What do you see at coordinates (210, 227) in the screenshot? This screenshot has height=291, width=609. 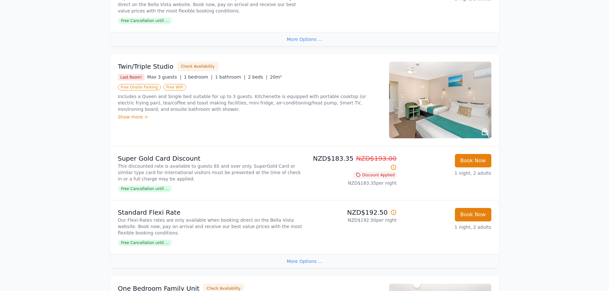 I see `p: Our Flexi-Rates rates are only available when booking direct on the Bella Vista website. Book now...` at bounding box center [210, 227].